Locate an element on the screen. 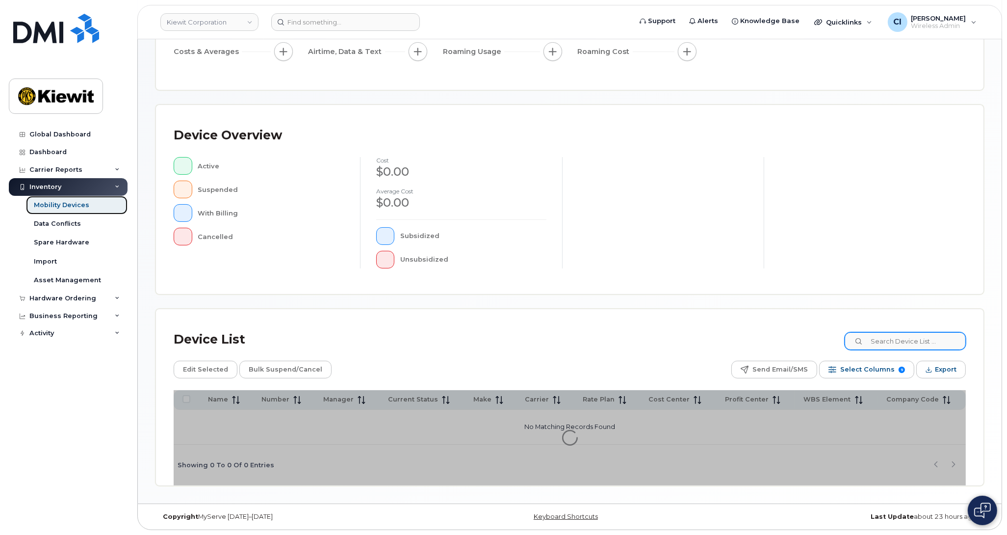 This screenshot has width=1007, height=535. span: Airtime, Data & Text is located at coordinates (347, 52).